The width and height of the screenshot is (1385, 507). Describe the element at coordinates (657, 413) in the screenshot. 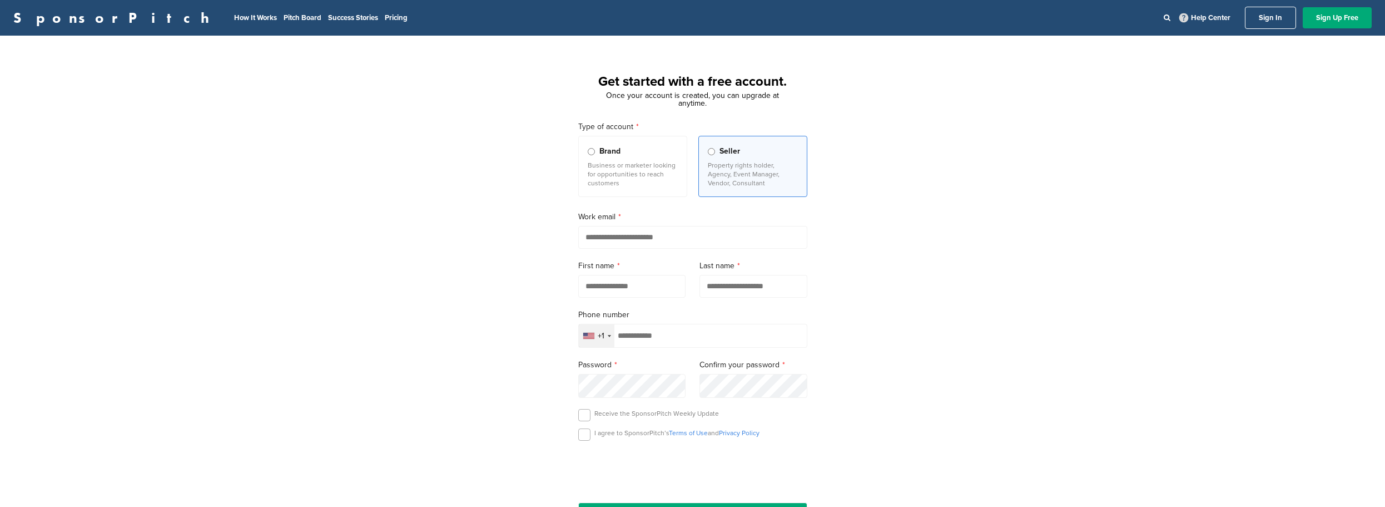

I see `p: Receive the SponsorPitch Weekly Update` at that location.